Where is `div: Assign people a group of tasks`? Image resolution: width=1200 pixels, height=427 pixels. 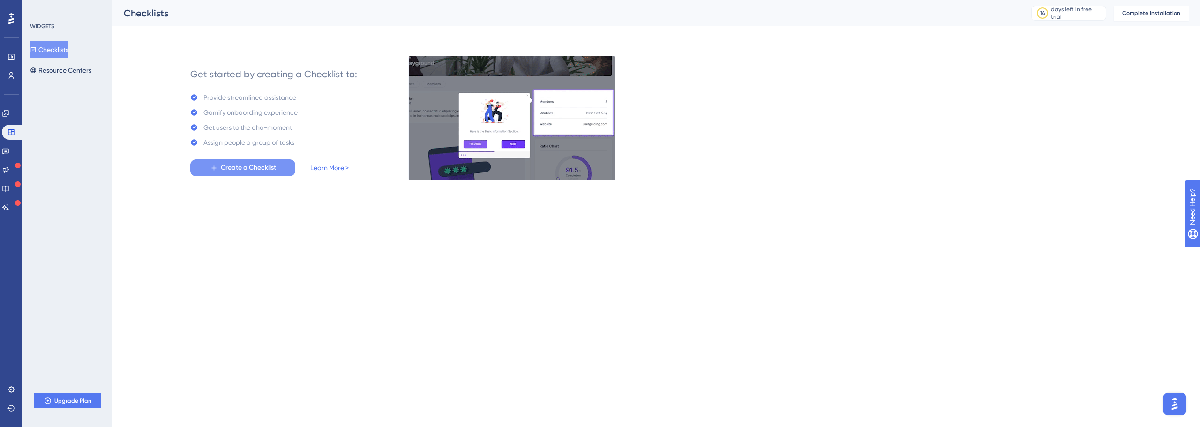
div: Assign people a group of tasks is located at coordinates (249, 142).